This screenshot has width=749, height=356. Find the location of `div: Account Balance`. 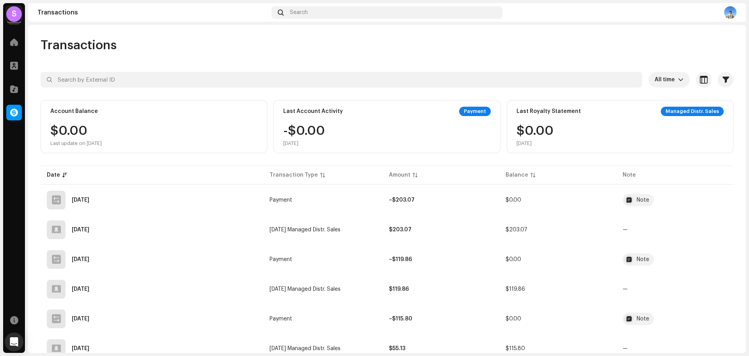

div: Account Balance is located at coordinates (74, 111).